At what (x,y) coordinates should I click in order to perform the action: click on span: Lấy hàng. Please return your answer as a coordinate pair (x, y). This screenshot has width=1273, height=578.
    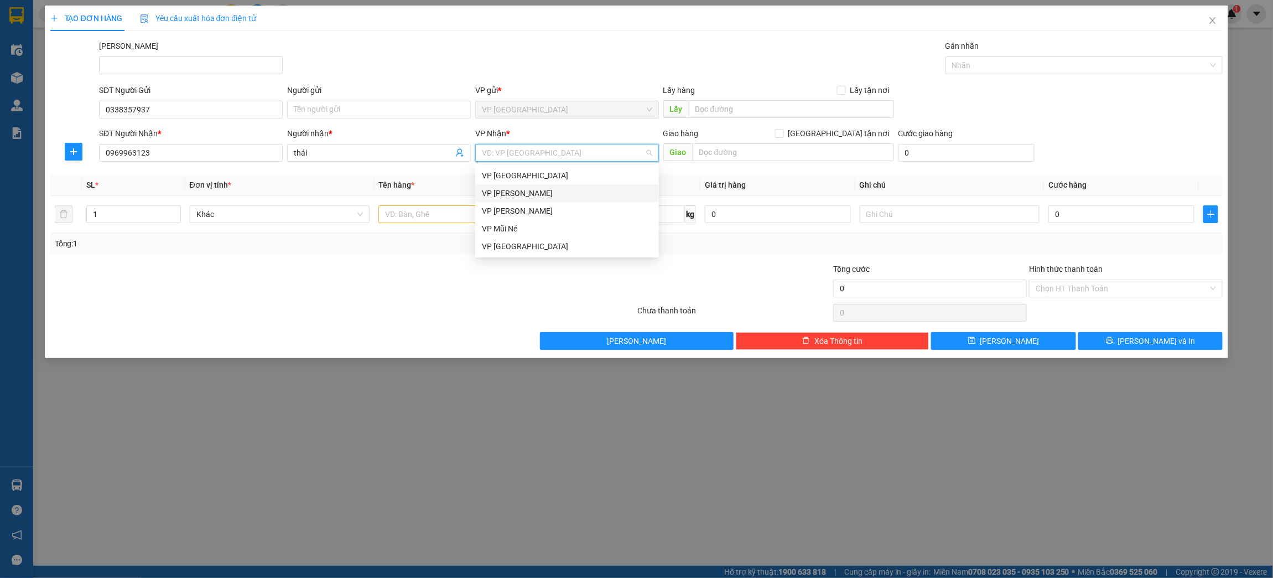
    Looking at the image, I should click on (679, 90).